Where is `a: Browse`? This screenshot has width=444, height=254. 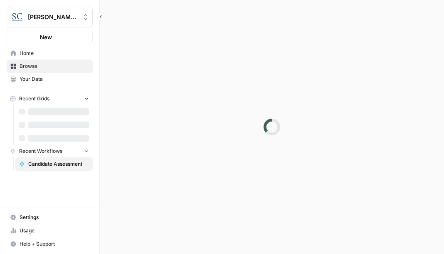
a: Browse is located at coordinates (50, 66).